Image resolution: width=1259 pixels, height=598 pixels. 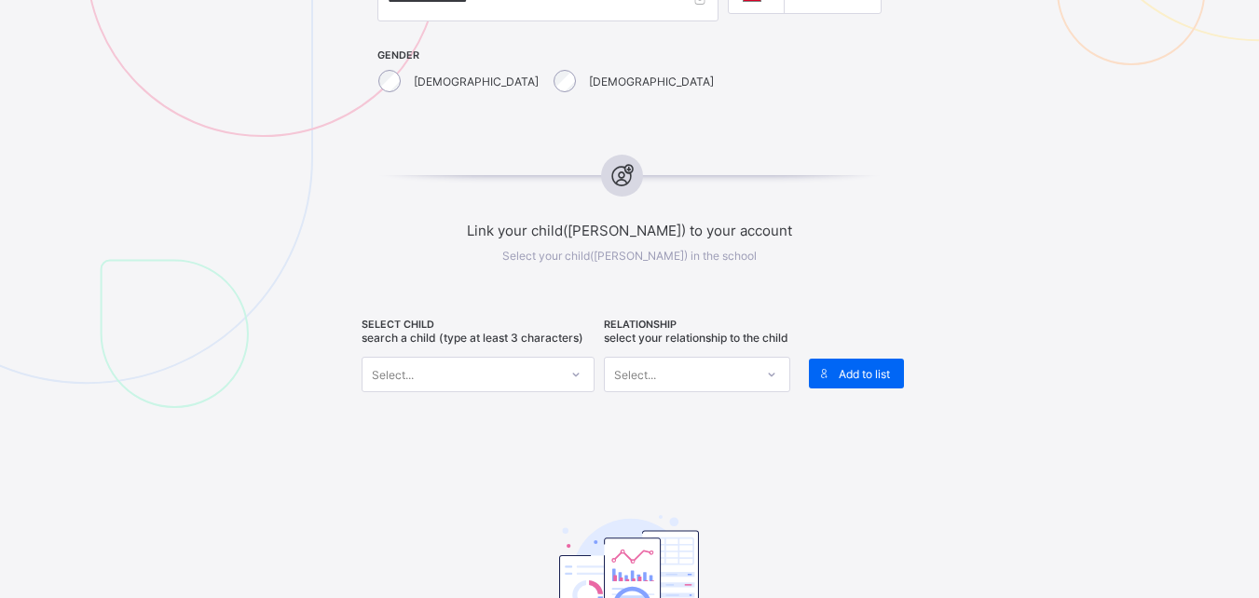 I want to click on span: RELATIONSHIP, so click(x=697, y=324).